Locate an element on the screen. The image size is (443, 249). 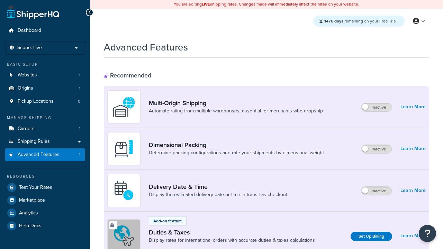
li: Origins is located at coordinates (45, 88).